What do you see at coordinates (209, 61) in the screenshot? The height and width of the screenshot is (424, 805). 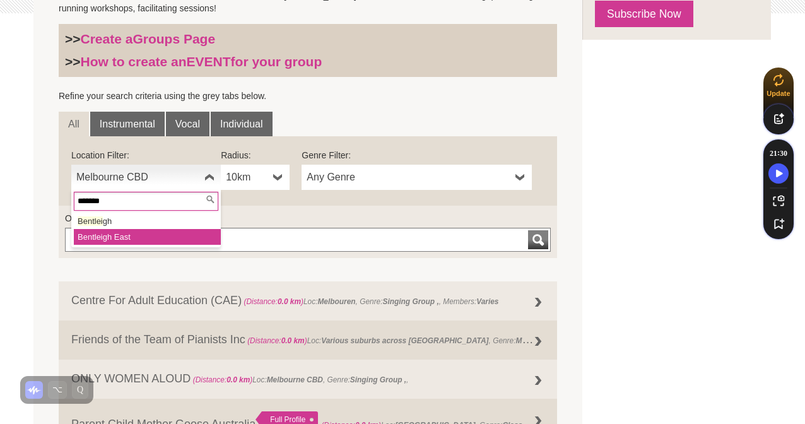 I see `strong: EVENT` at bounding box center [209, 61].